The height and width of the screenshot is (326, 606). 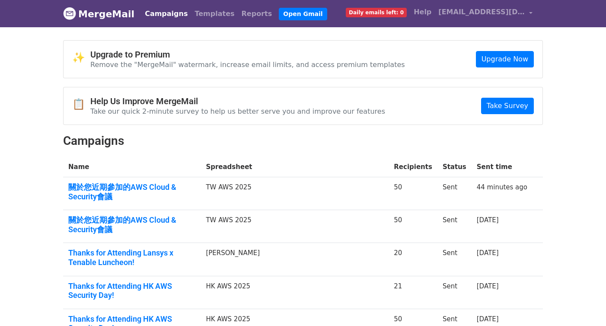 I want to click on p: Remove the "MergeMail" watermark, increase email limits, and access premium templates, so click(x=248, y=64).